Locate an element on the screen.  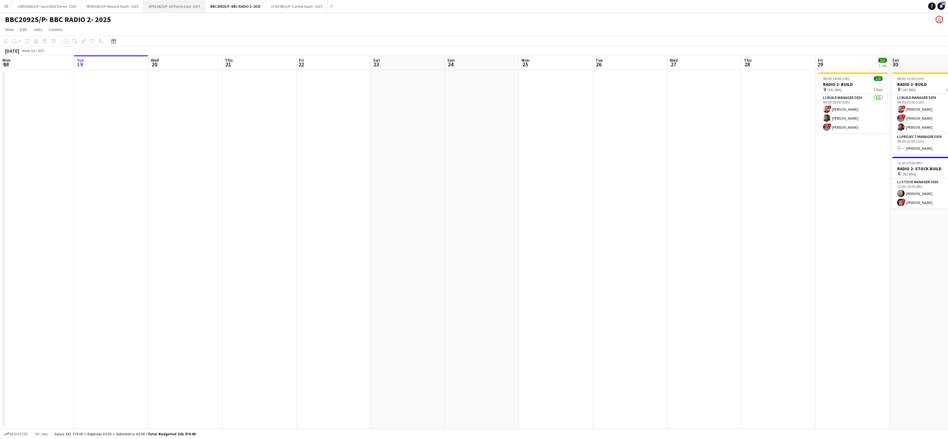
div: BST is located at coordinates (42, 51).